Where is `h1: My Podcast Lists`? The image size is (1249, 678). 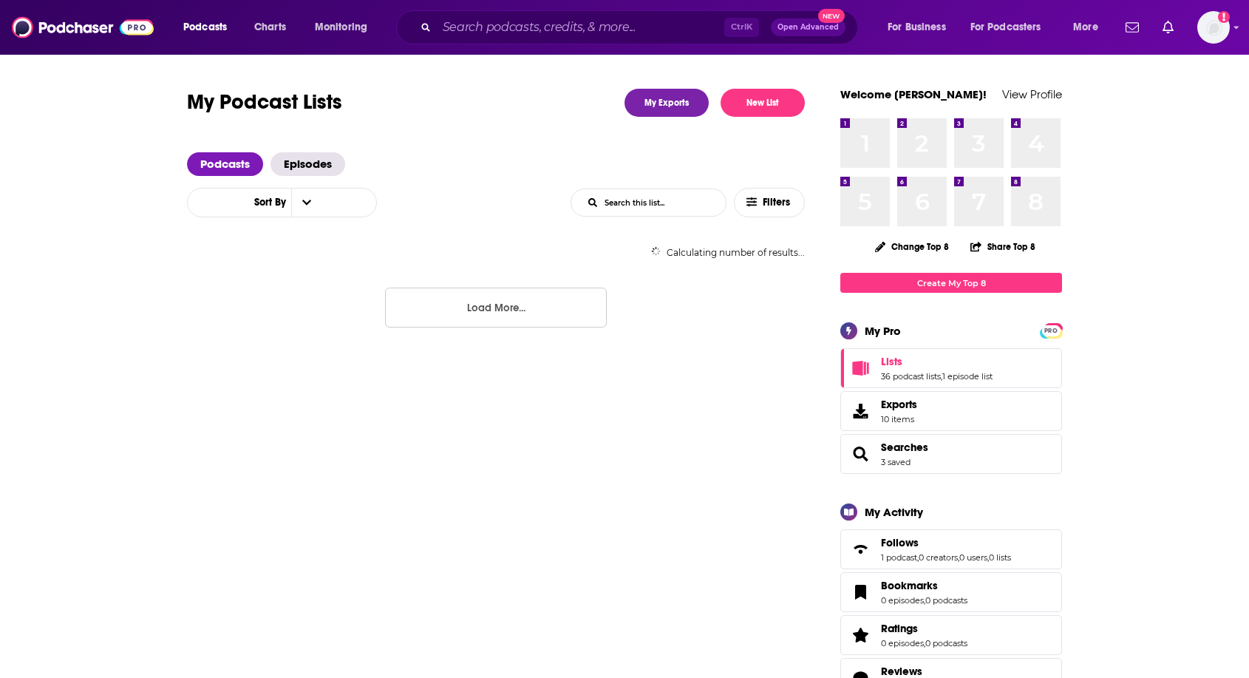 h1: My Podcast Lists is located at coordinates (265, 103).